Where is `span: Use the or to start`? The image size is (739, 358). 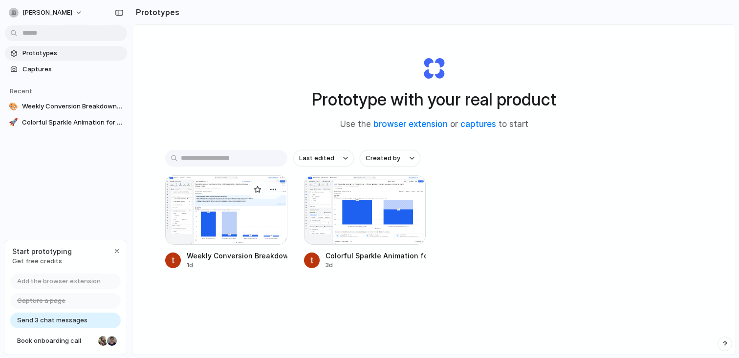
span: Use the or to start is located at coordinates (434, 125).